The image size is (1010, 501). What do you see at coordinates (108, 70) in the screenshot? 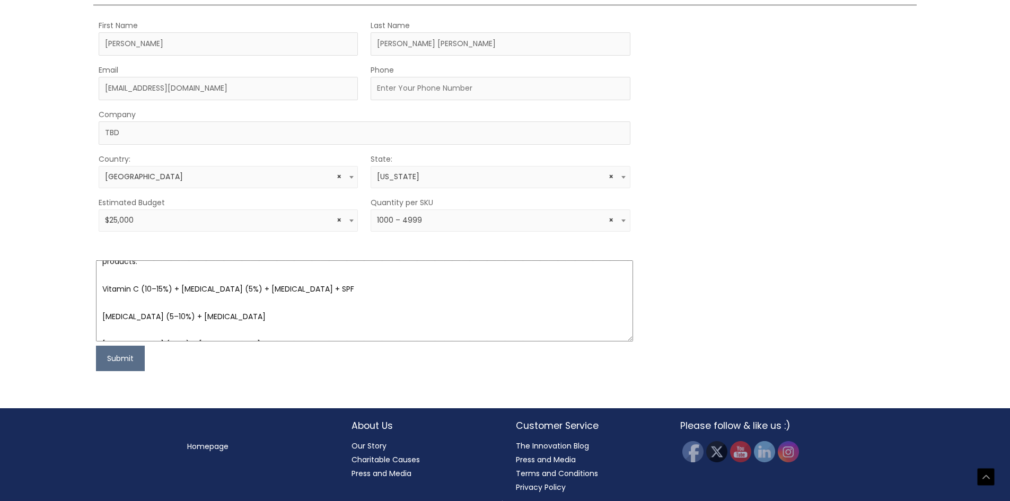
I see `label: Email` at bounding box center [108, 70].